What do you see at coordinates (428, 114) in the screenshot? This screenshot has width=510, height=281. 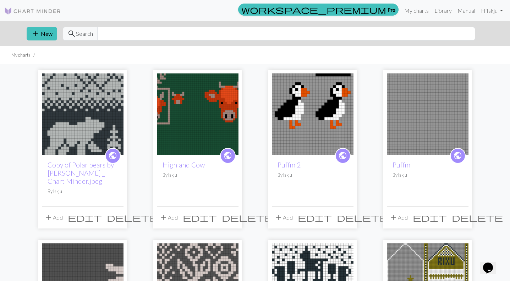 I see `img: Puffin` at bounding box center [428, 114].